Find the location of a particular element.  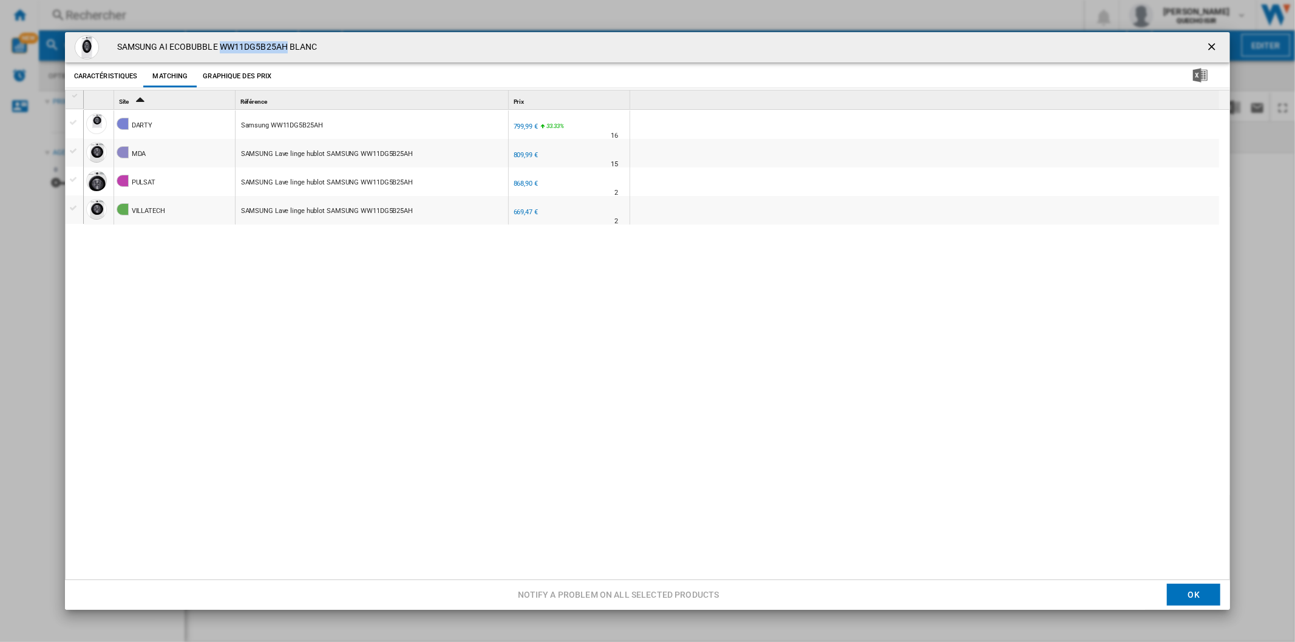

span: 33.33 is located at coordinates (553, 126).